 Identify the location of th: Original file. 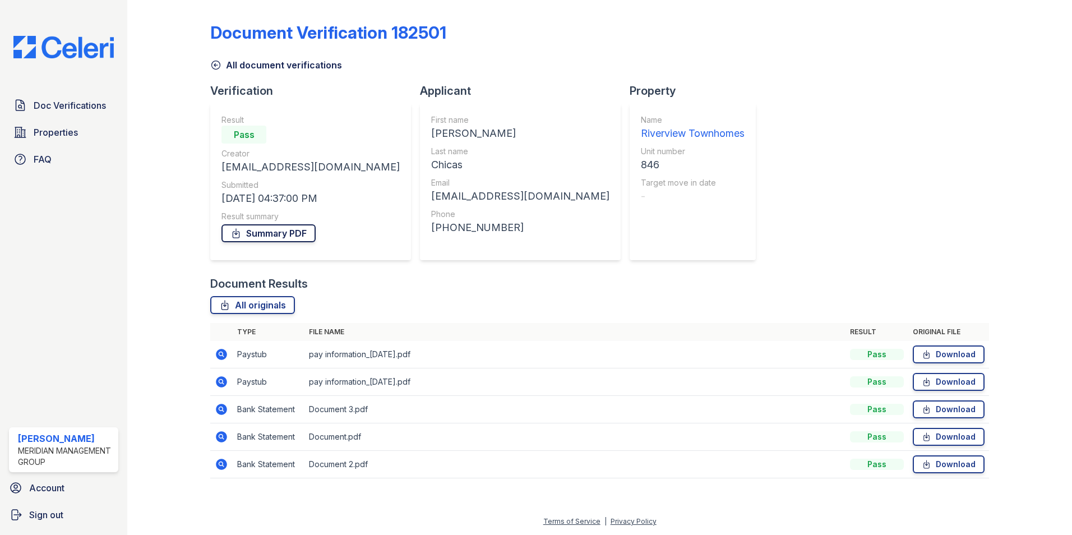
(948, 332).